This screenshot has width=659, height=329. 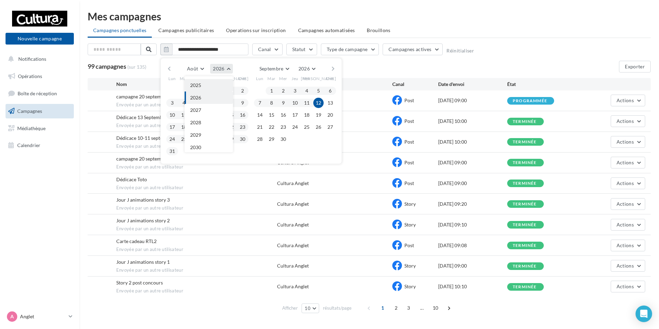 What do you see at coordinates (337, 308) in the screenshot?
I see `span: résultats/page` at bounding box center [337, 308].